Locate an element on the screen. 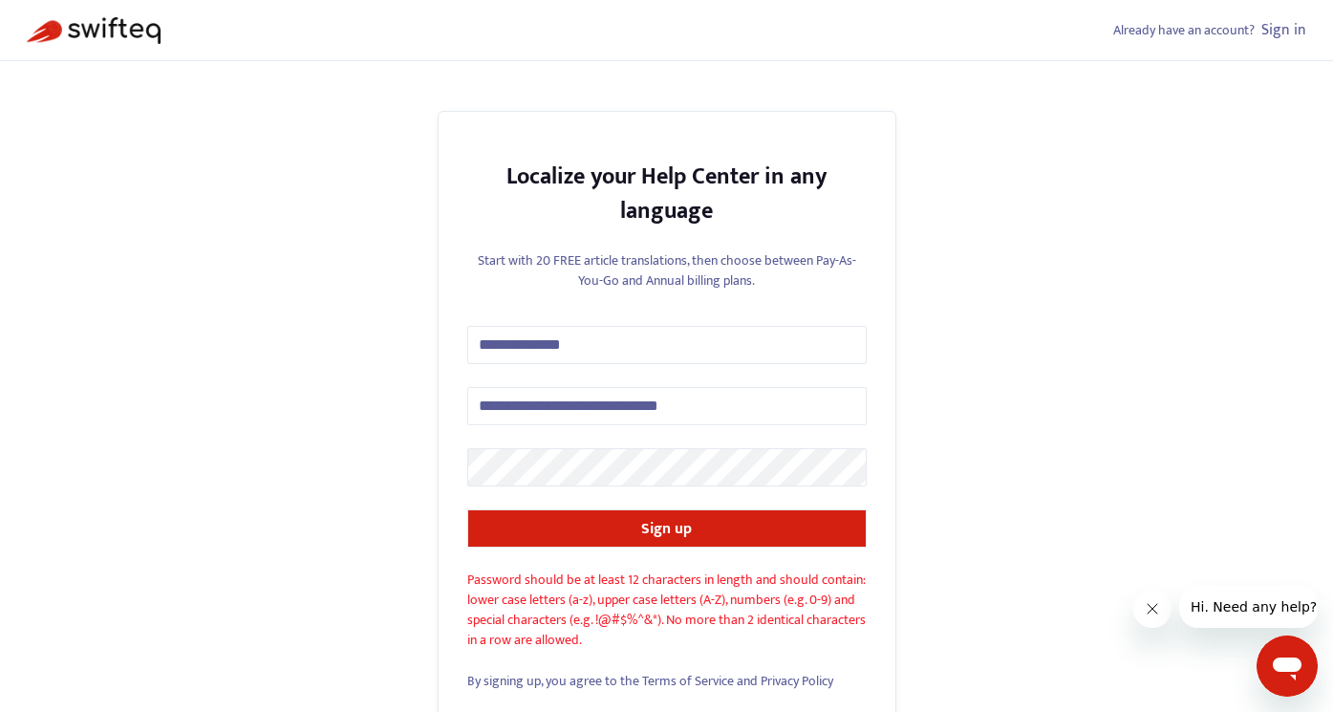  strong: Sign up is located at coordinates (666, 529).